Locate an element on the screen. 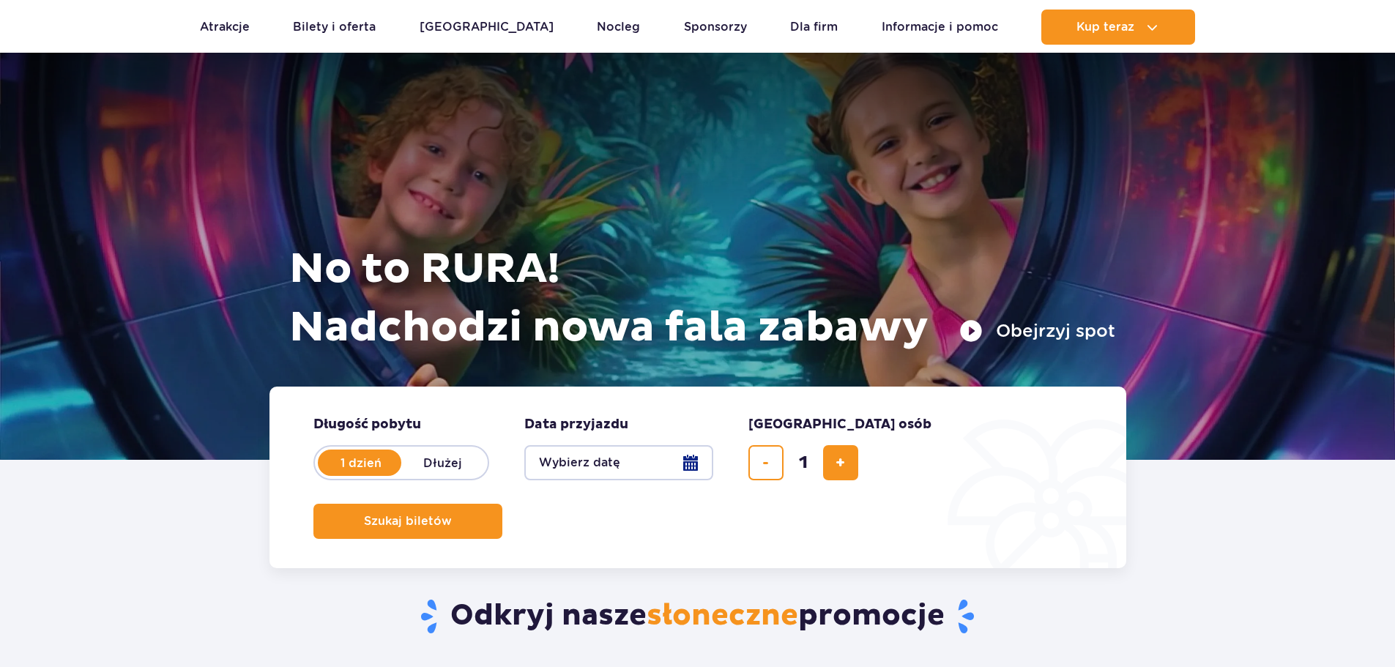 The height and width of the screenshot is (667, 1395). span: słoneczne is located at coordinates (722, 616).